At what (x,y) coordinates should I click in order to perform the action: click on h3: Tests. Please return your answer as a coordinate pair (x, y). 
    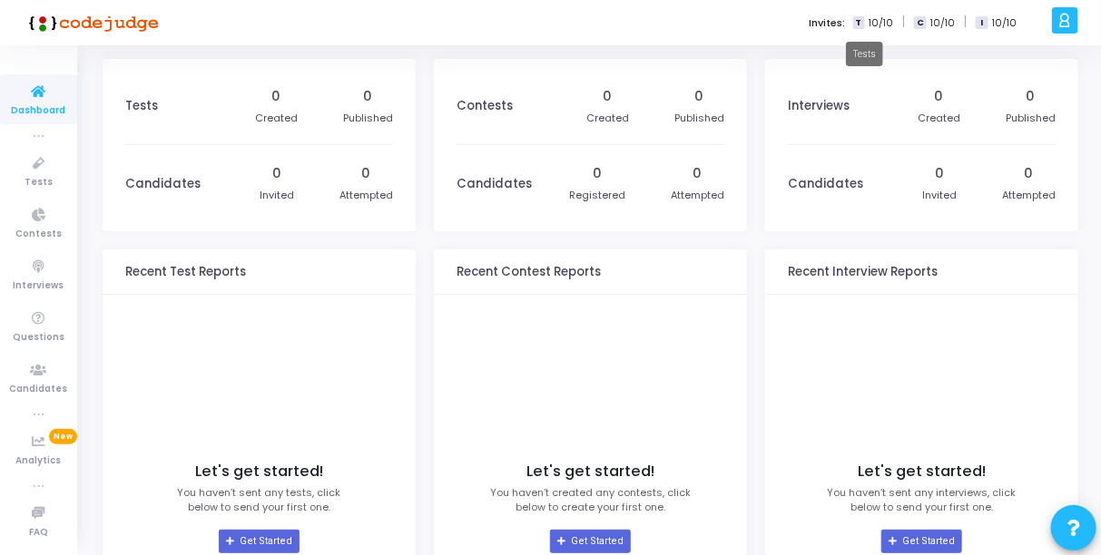
    Looking at the image, I should click on (142, 106).